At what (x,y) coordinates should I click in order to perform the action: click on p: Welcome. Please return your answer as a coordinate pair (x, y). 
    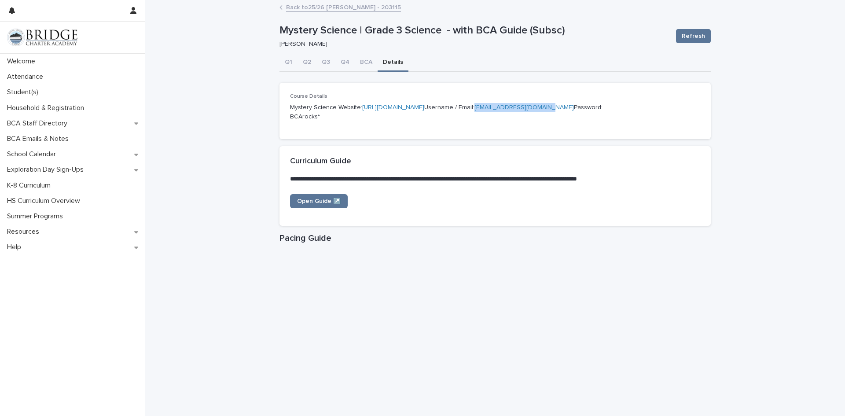
    Looking at the image, I should click on (23, 61).